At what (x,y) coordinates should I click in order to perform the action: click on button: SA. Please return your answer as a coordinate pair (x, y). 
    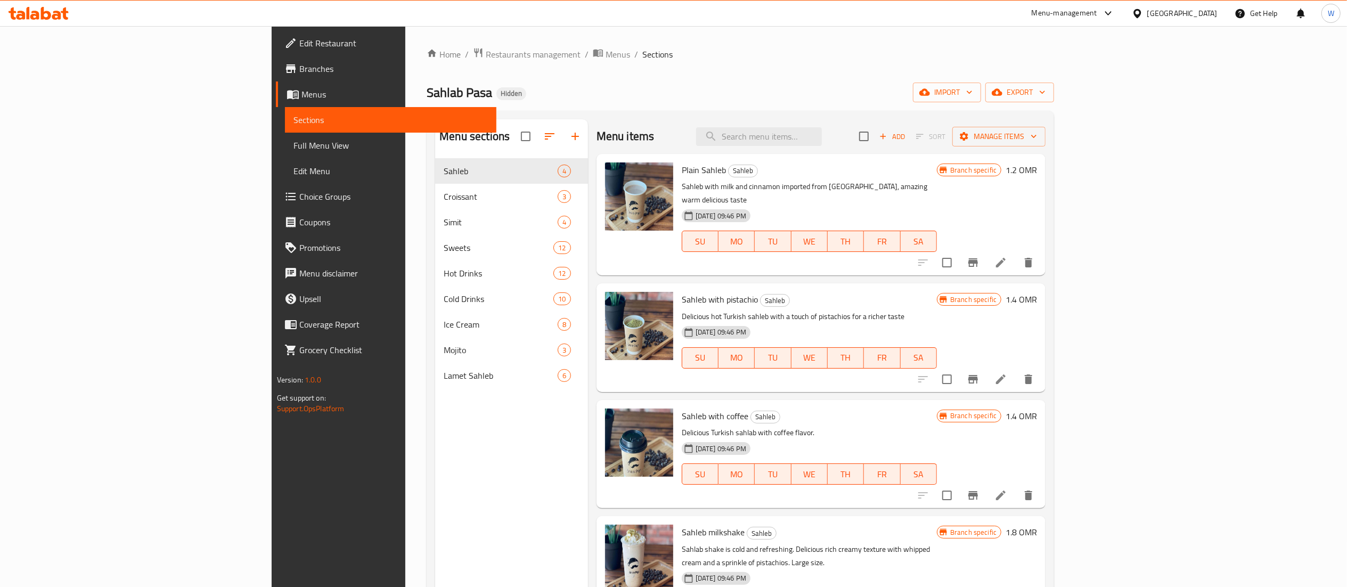
    Looking at the image, I should click on (919, 474).